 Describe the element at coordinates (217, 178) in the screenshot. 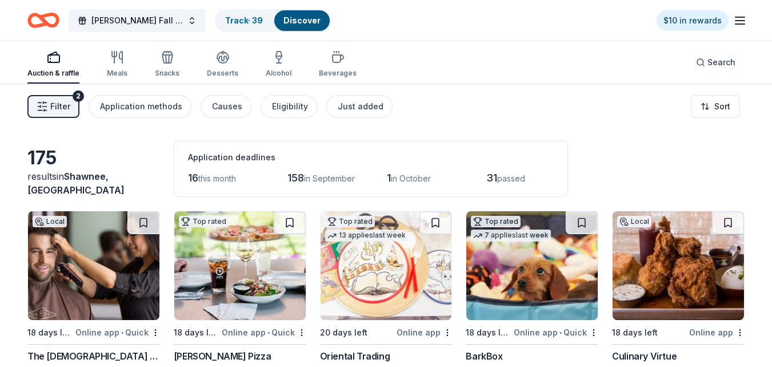

I see `span: this month` at that location.